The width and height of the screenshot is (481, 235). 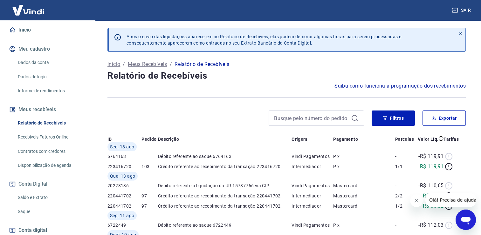 I want to click on p: 1/1, so click(x=405, y=166).